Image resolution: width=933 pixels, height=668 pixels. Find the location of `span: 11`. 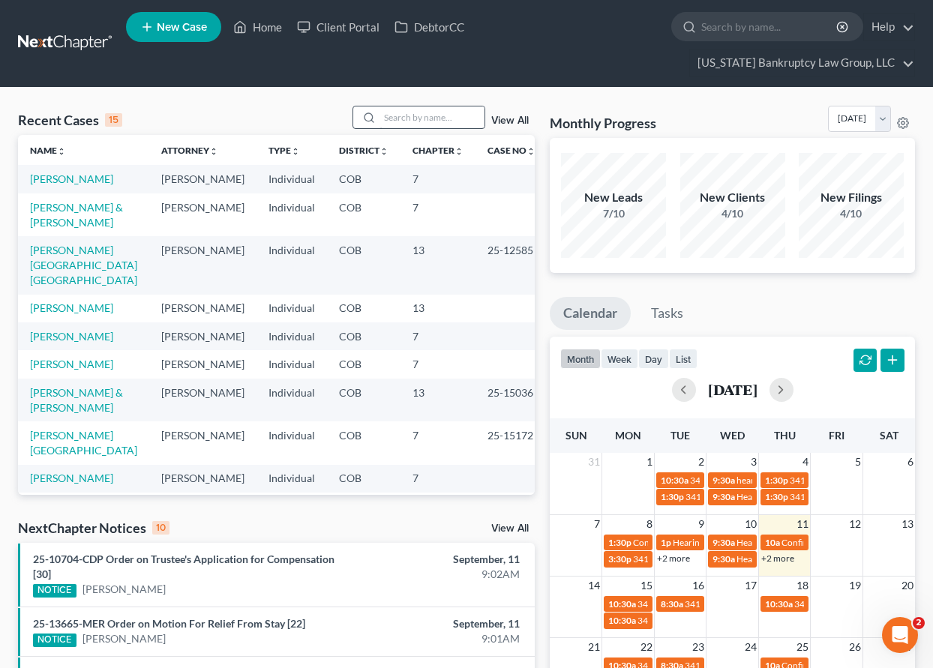

span: 11 is located at coordinates (802, 524).